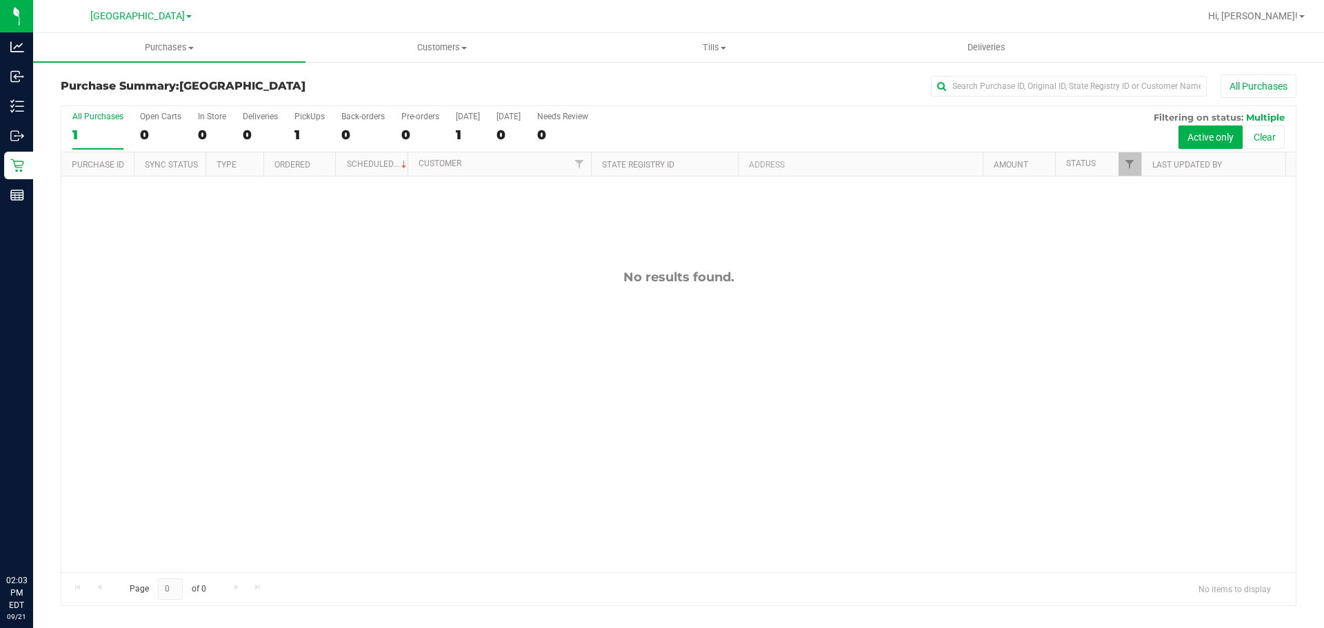  Describe the element at coordinates (714, 48) in the screenshot. I see `span: Tills` at that location.